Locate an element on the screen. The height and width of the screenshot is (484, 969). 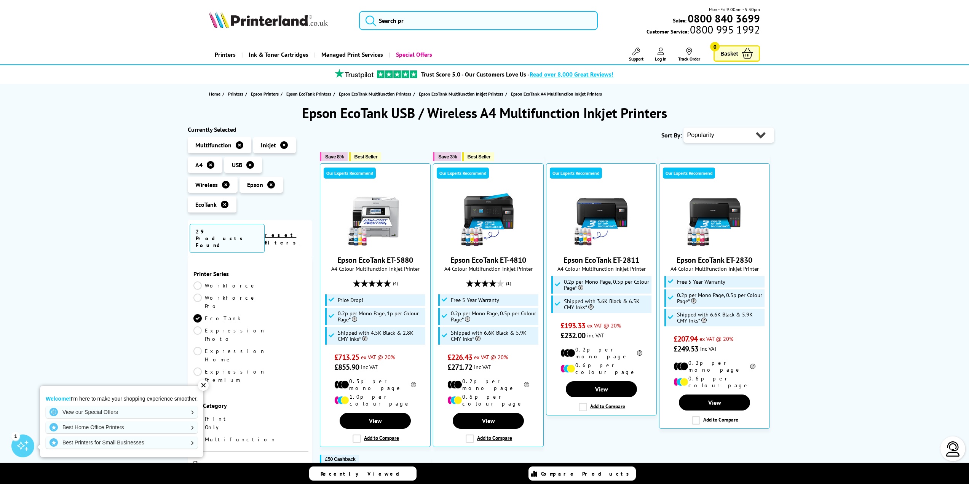
span: (4) is located at coordinates (395, 283).